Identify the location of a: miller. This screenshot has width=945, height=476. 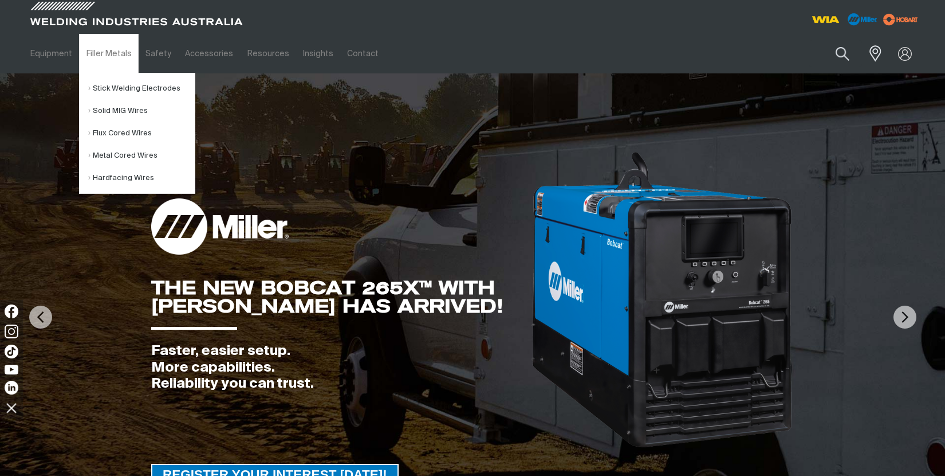
(901, 19).